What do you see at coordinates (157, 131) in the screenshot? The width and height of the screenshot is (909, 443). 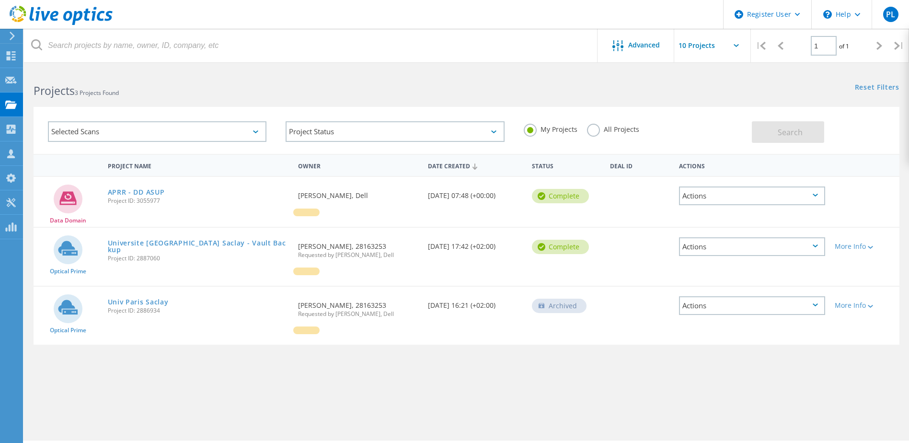 I see `div: Selected Scans` at bounding box center [157, 131].